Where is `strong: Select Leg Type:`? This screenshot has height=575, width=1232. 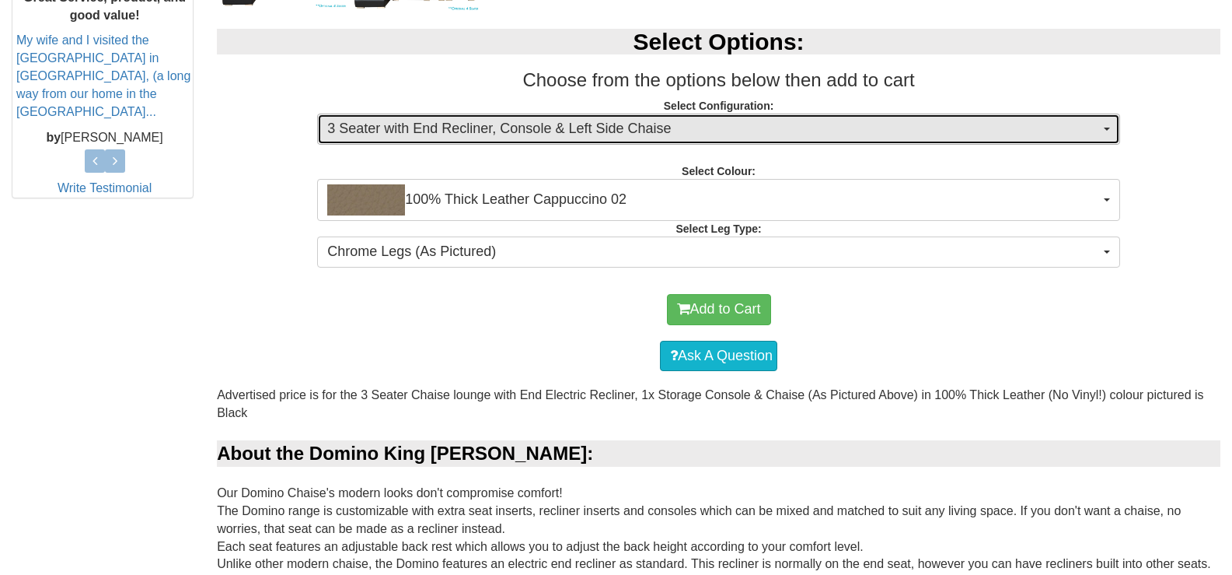
strong: Select Leg Type: is located at coordinates (718, 229).